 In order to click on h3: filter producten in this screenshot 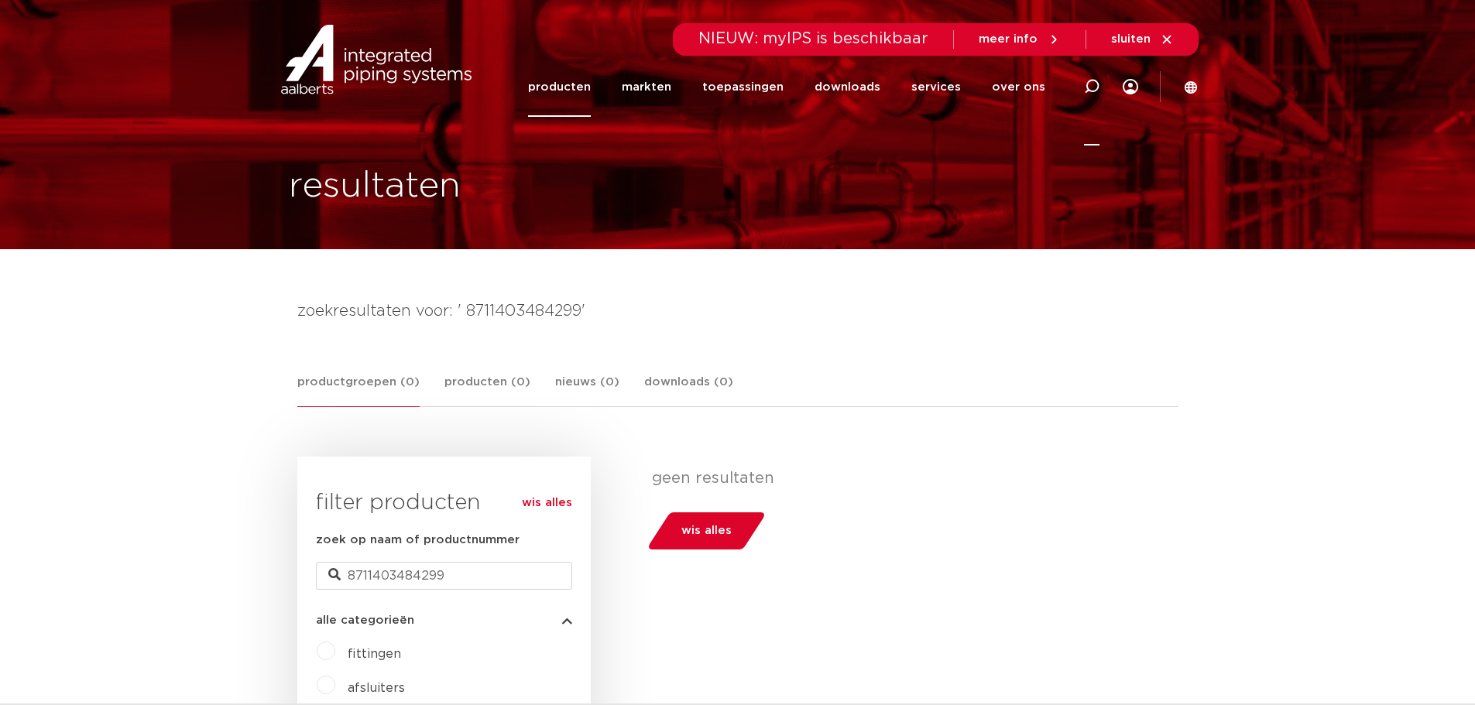, I will do `click(444, 503)`.